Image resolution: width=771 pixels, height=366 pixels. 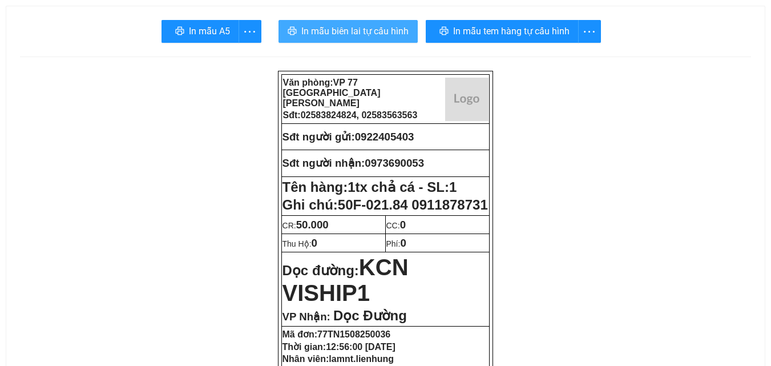 What do you see at coordinates (402, 187) in the screenshot?
I see `span: 1tx chả cá - SL:` at bounding box center [402, 187].